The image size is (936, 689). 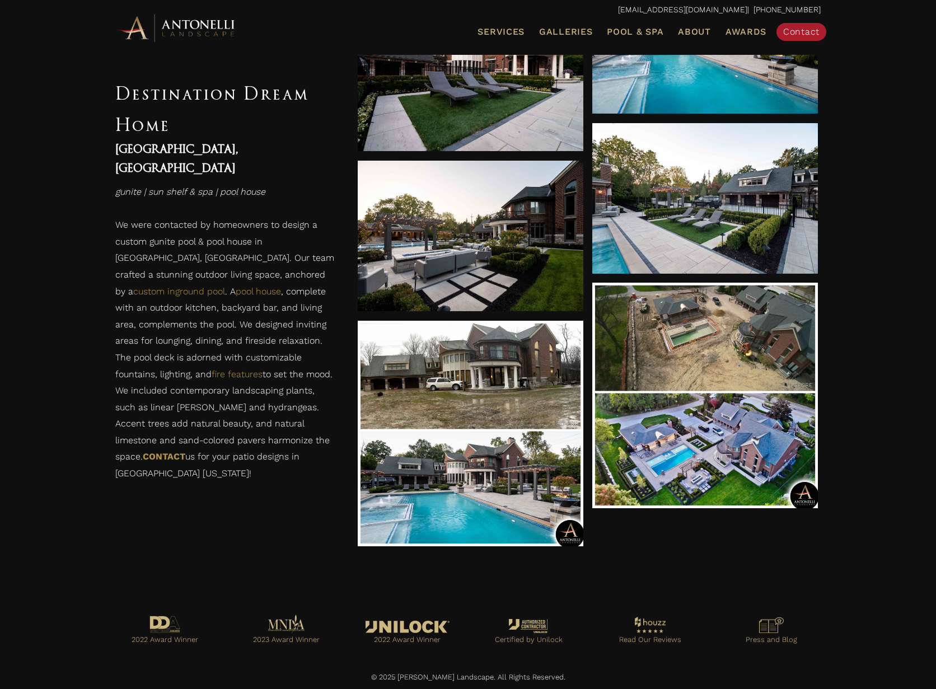 I want to click on h1: Destination Dream Home, so click(x=225, y=109).